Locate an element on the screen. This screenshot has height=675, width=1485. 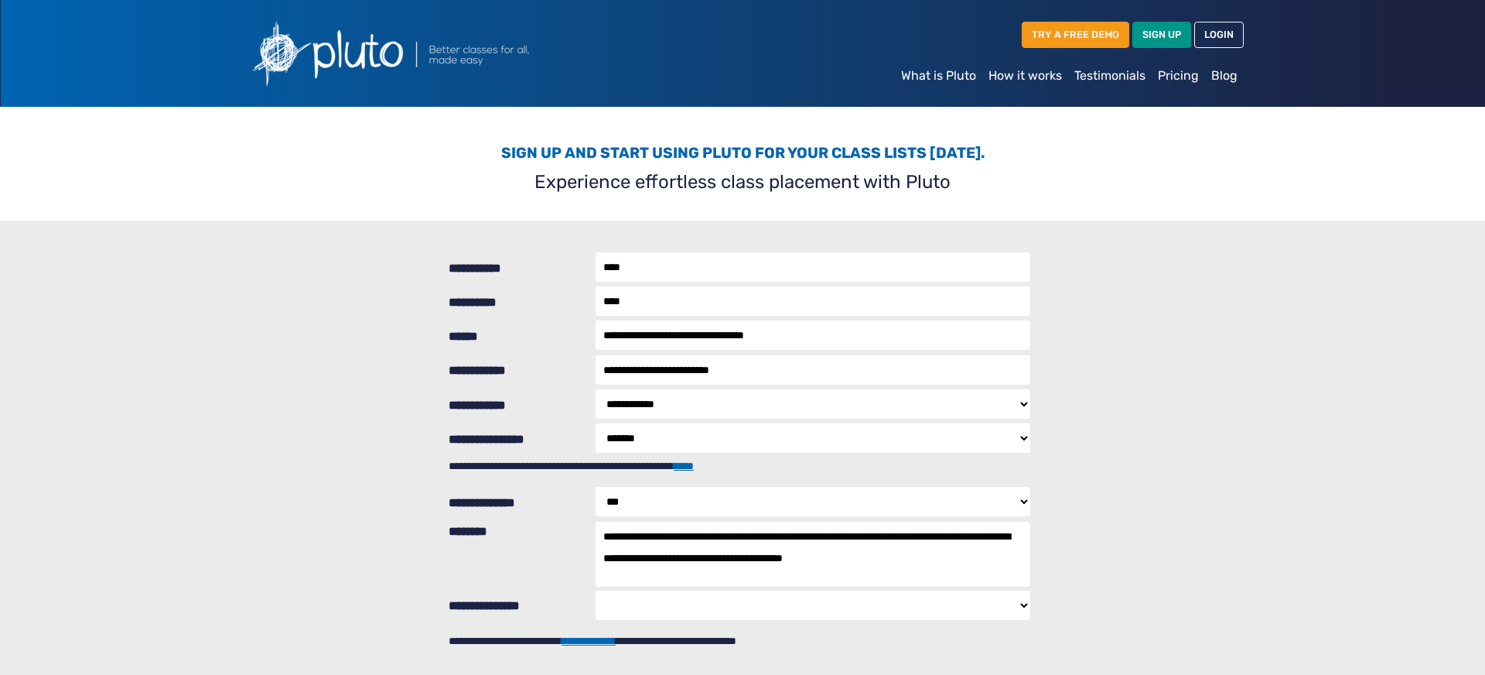
a: What is Pluto is located at coordinates (938, 76).